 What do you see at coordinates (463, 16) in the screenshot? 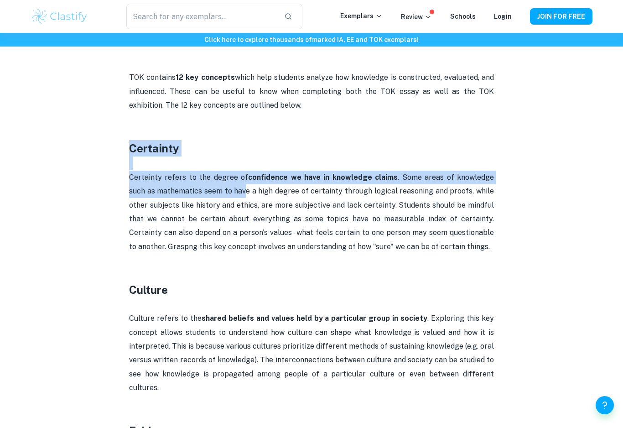
I see `a: Schools` at bounding box center [463, 16].